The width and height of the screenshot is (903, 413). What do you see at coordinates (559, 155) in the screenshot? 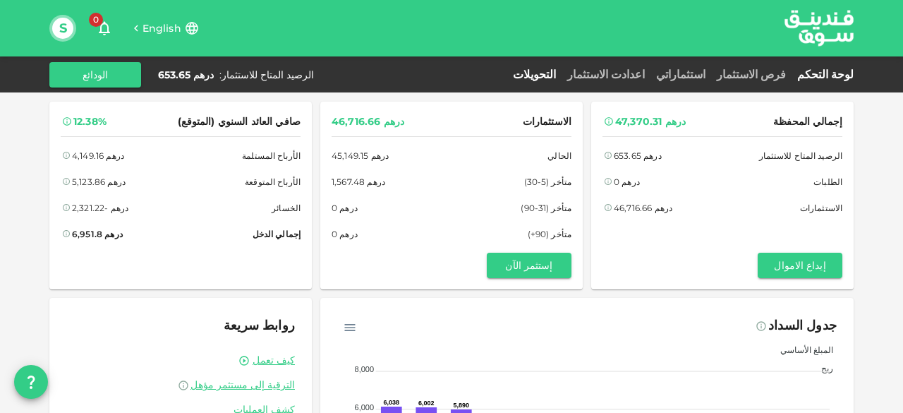
I see `span: الحالي` at bounding box center [559, 155].